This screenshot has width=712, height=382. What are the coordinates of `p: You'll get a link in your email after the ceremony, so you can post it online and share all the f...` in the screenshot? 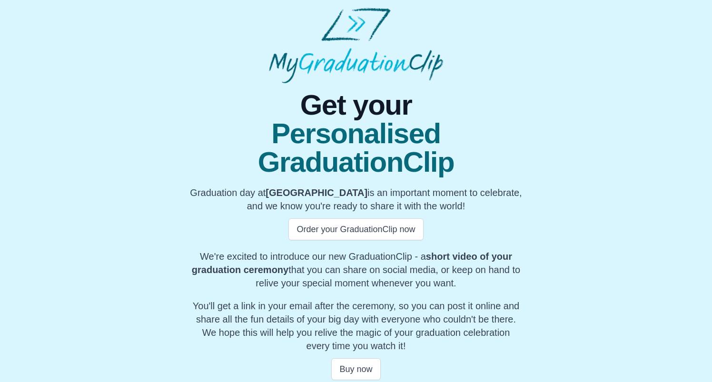 It's located at (356, 326).